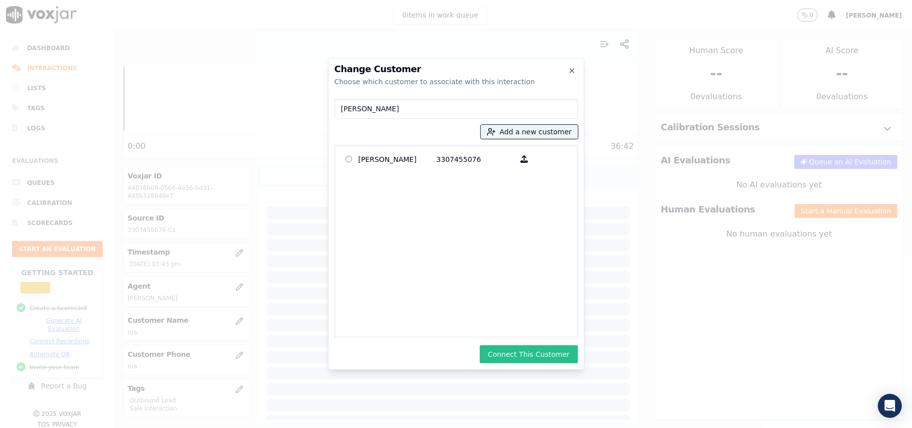  I want to click on h2: Change Customer, so click(456, 69).